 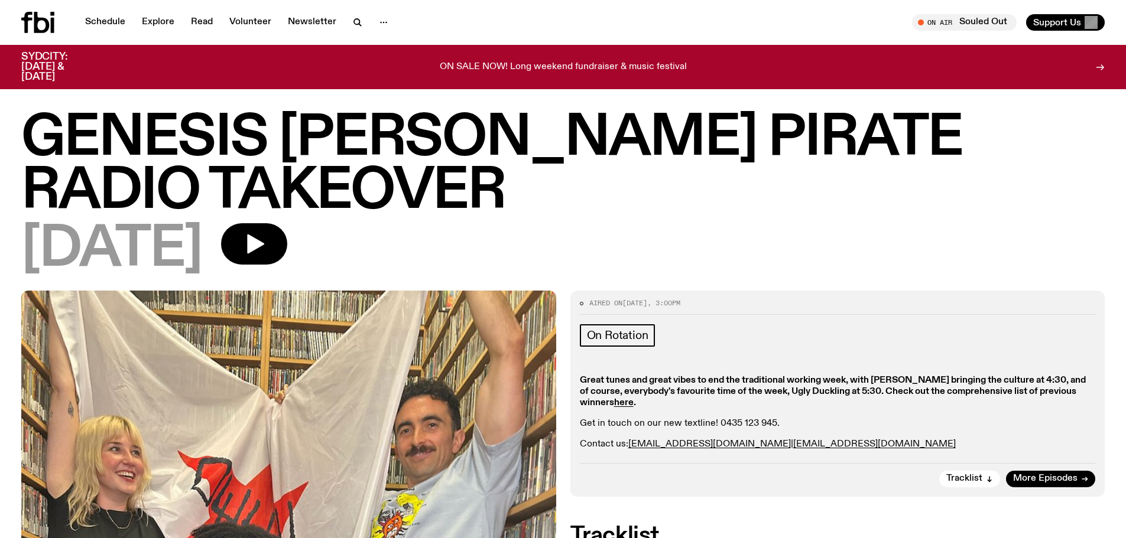 I want to click on span: Support Us, so click(x=1057, y=22).